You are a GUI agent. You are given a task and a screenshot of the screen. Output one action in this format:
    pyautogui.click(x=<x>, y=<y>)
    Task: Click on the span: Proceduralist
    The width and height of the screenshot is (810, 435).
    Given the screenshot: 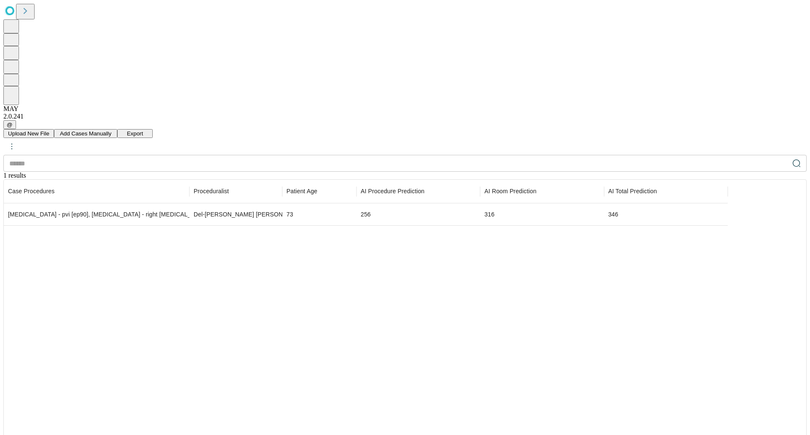 What is the action you would take?
    pyautogui.click(x=211, y=191)
    